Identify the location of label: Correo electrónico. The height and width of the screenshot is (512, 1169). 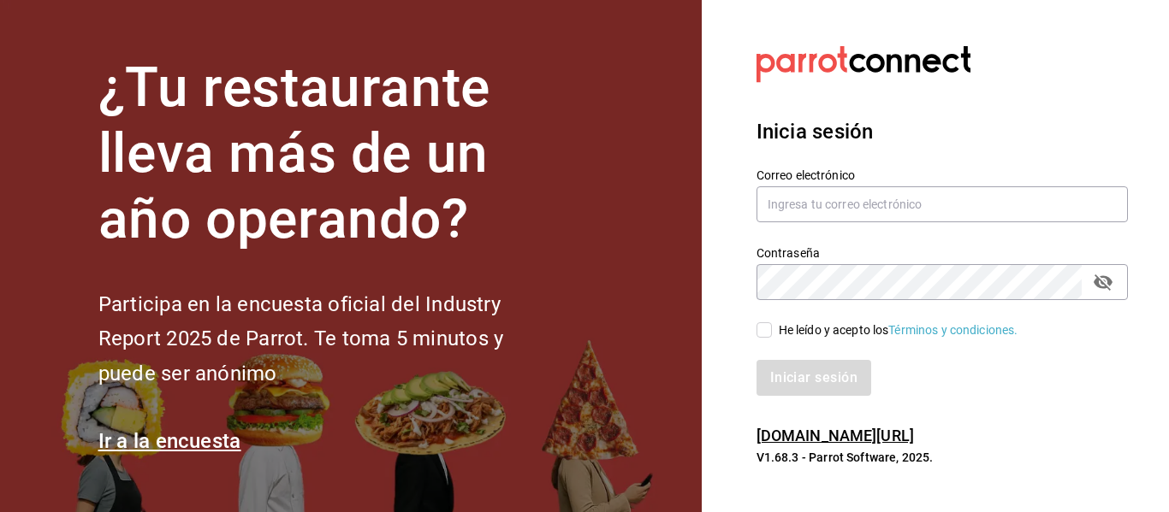
(942, 175).